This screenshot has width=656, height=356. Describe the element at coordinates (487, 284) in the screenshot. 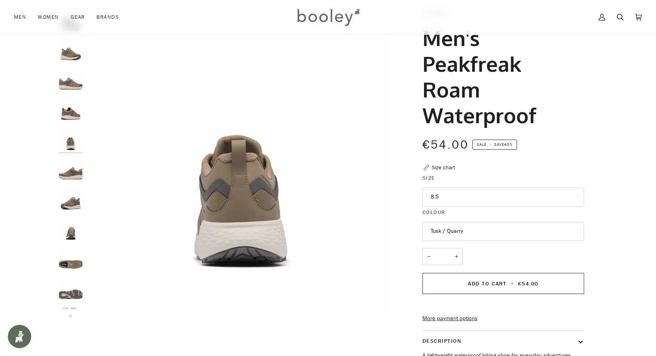

I see `span: Add to Cart` at that location.